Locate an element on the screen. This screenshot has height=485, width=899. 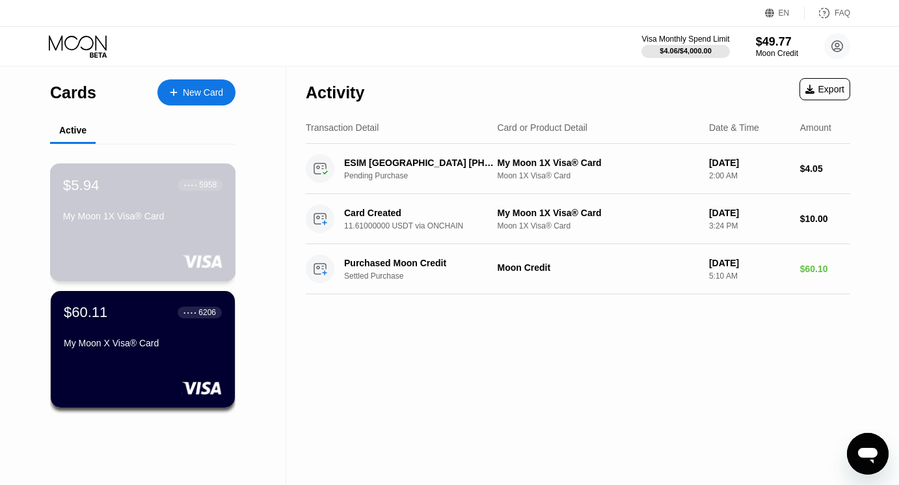
div: Export is located at coordinates (825, 89).